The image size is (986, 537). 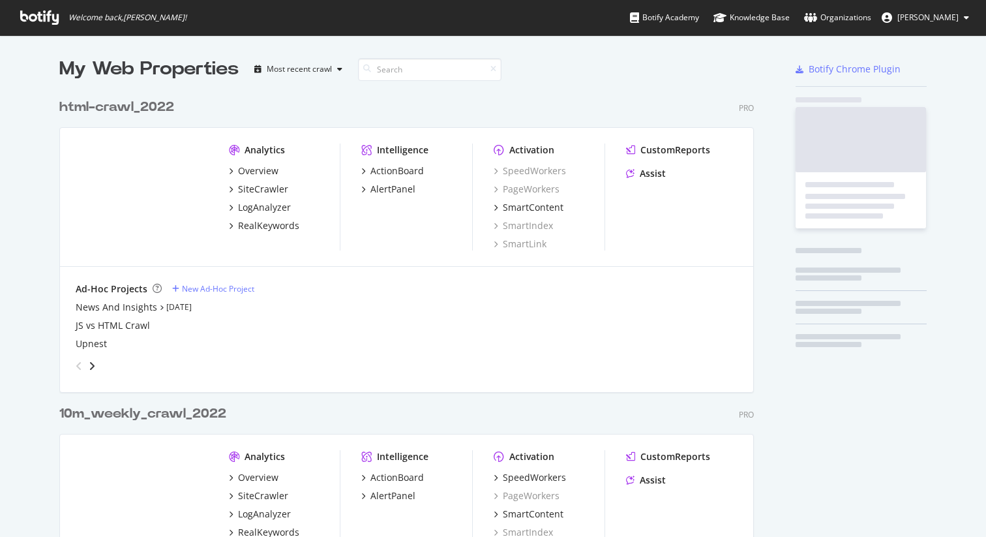 I want to click on span: Matthew Schexnayder, so click(x=928, y=17).